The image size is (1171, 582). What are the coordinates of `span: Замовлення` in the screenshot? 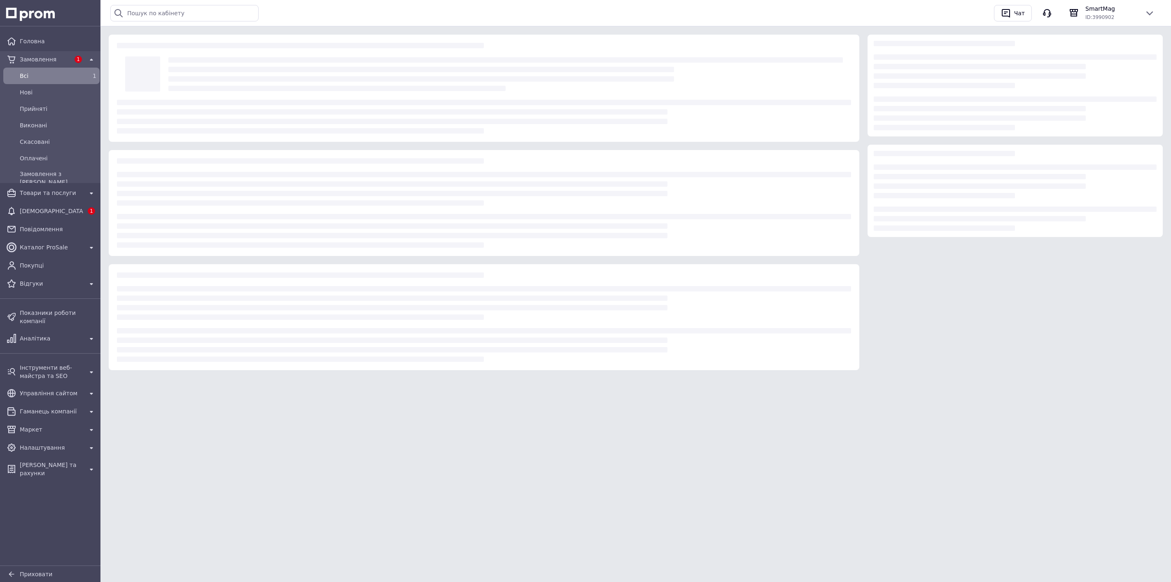 It's located at (45, 59).